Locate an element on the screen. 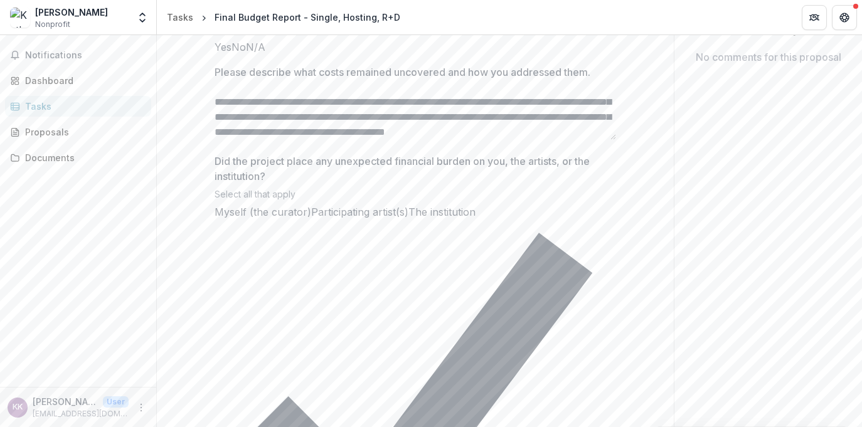  span: The institution is located at coordinates (442, 212).